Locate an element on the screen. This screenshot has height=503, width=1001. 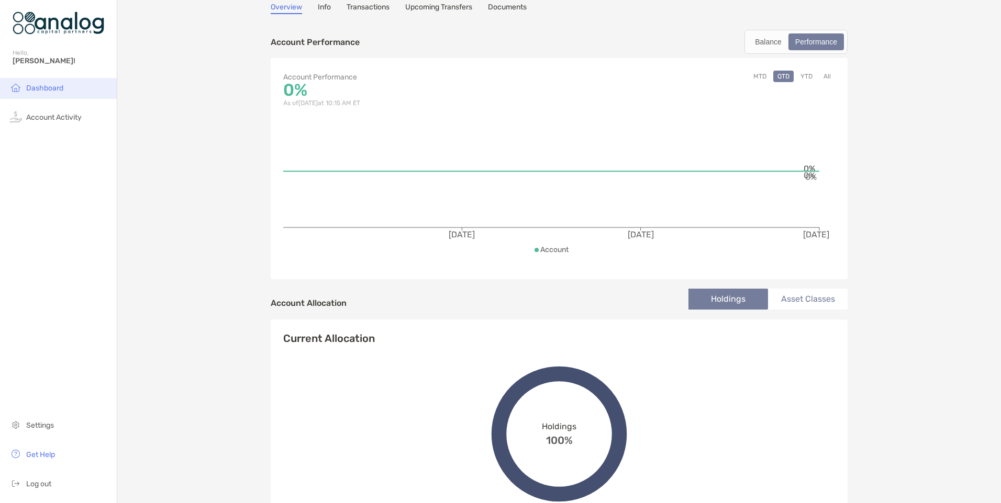
span: 100% is located at coordinates (559, 439).